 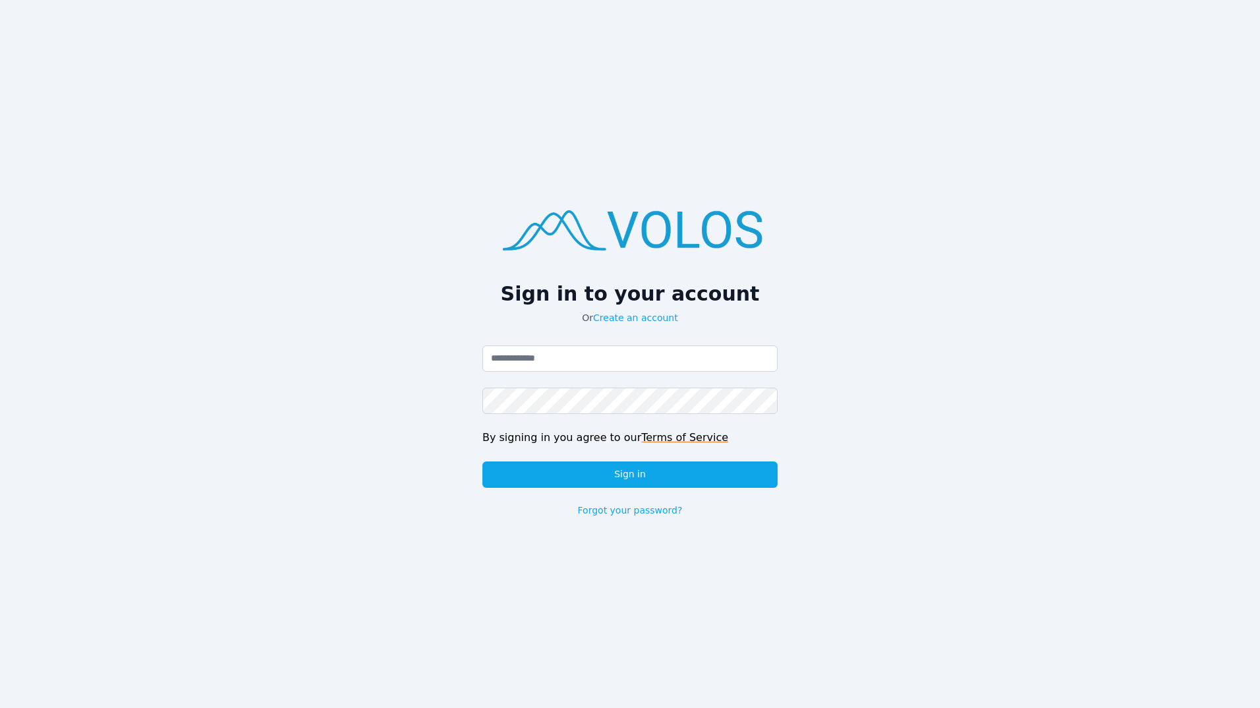 I want to click on h2: Sign in to your account, so click(x=630, y=294).